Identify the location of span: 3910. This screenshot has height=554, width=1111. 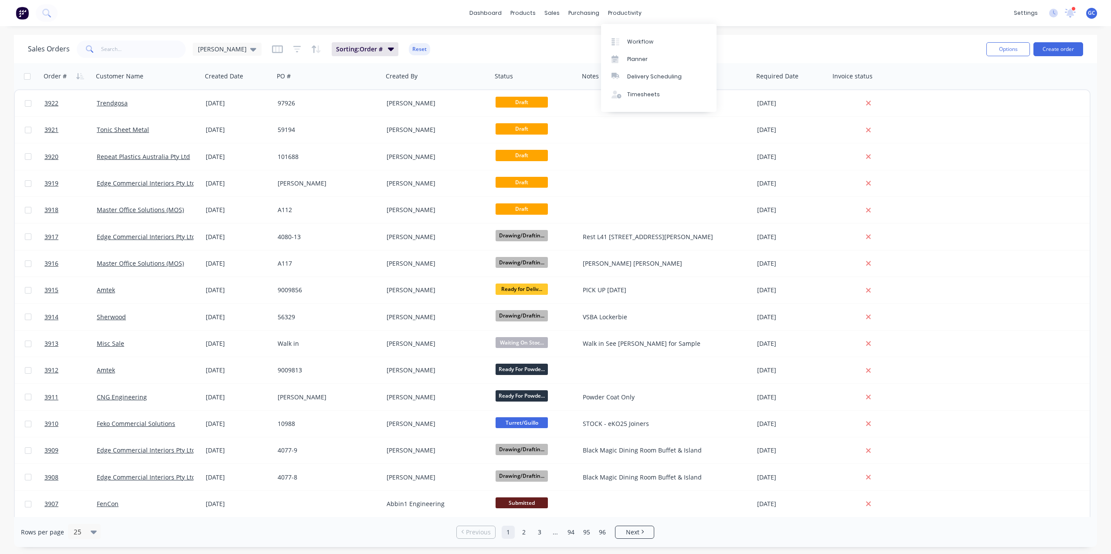
(51, 424).